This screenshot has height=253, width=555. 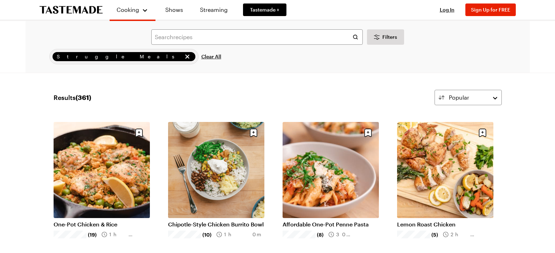 I want to click on button: remove Struggle Meals, so click(x=187, y=57).